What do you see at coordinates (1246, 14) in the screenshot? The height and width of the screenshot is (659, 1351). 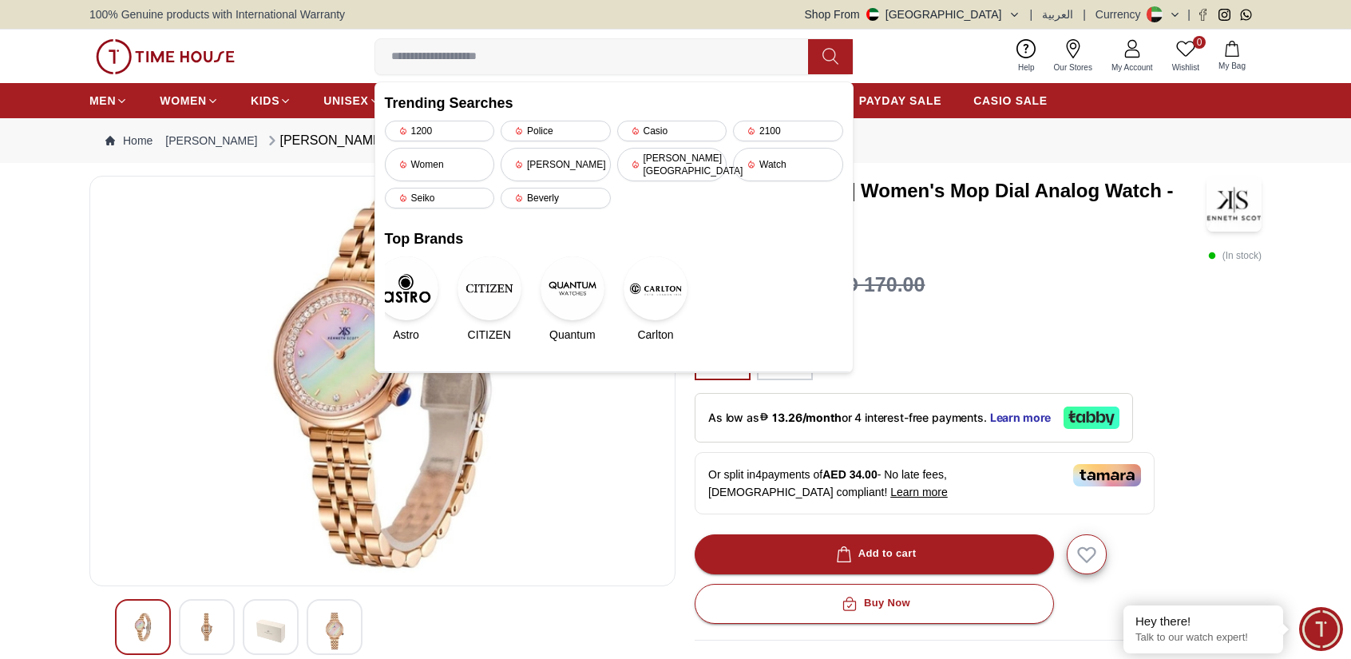 I see `a: Whatsapp` at bounding box center [1246, 14].